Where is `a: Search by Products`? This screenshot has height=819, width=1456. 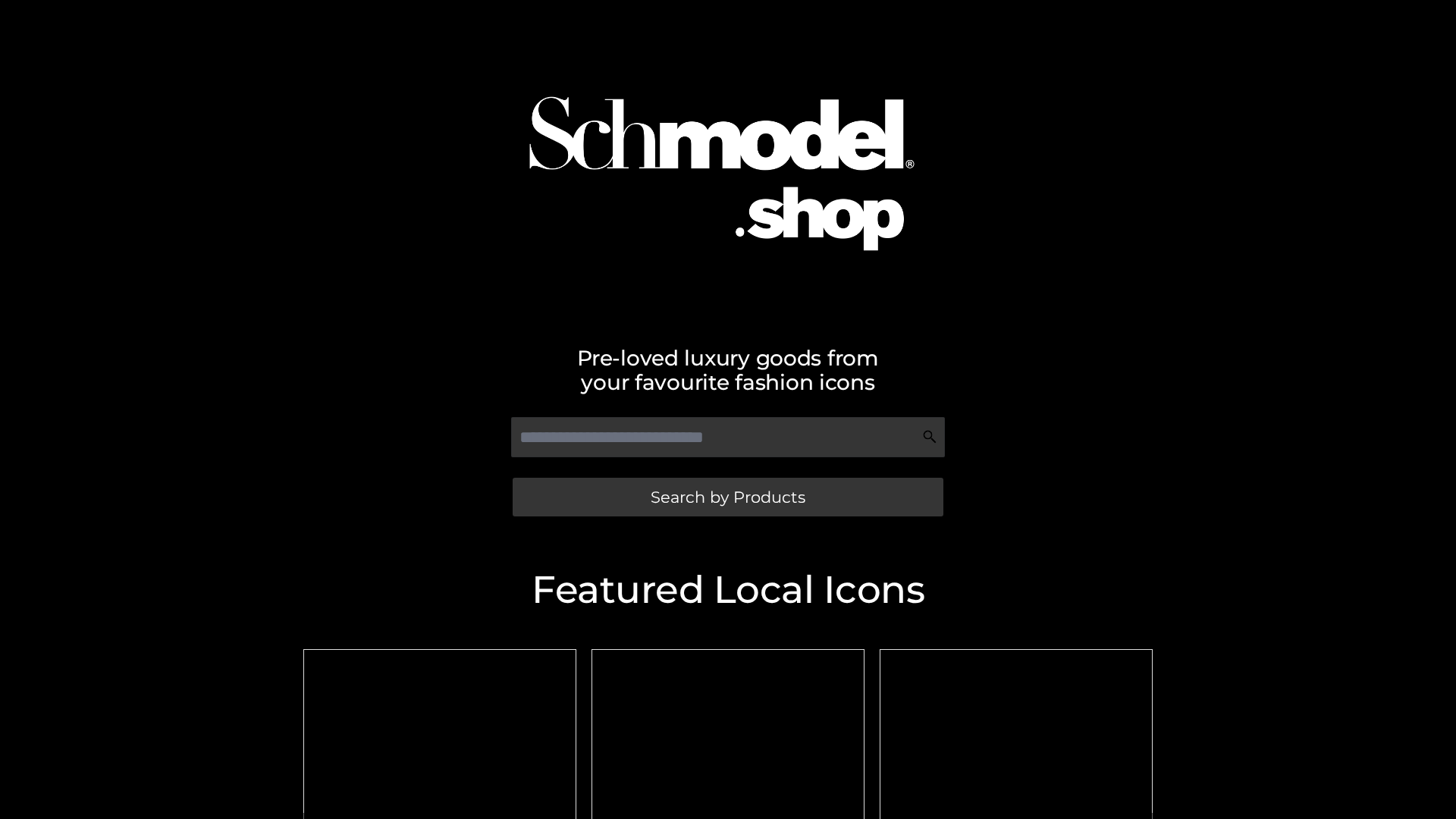
a: Search by Products is located at coordinates (728, 497).